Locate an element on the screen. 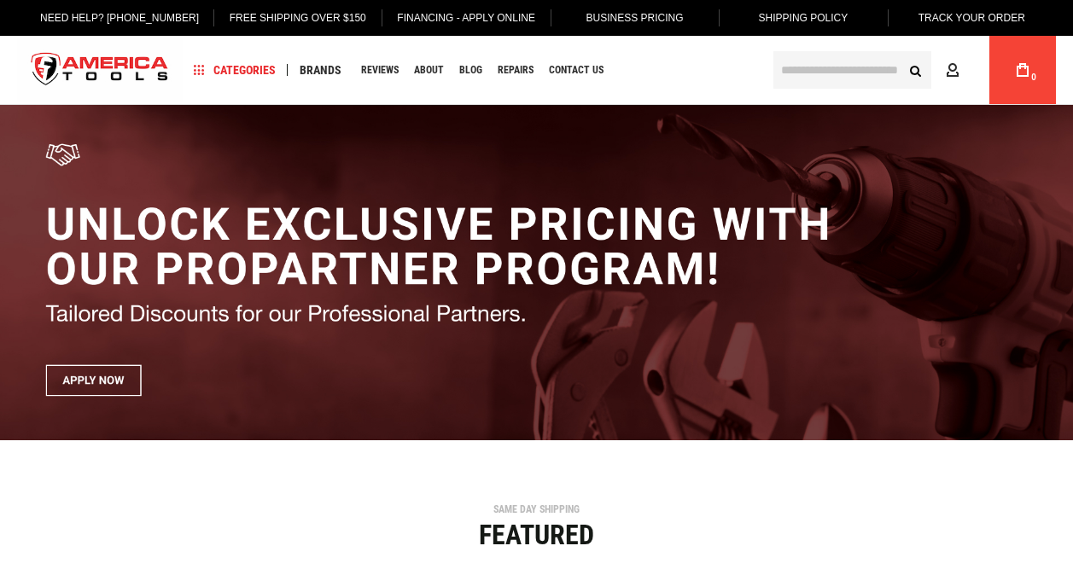  a: 0 is located at coordinates (1023, 70).